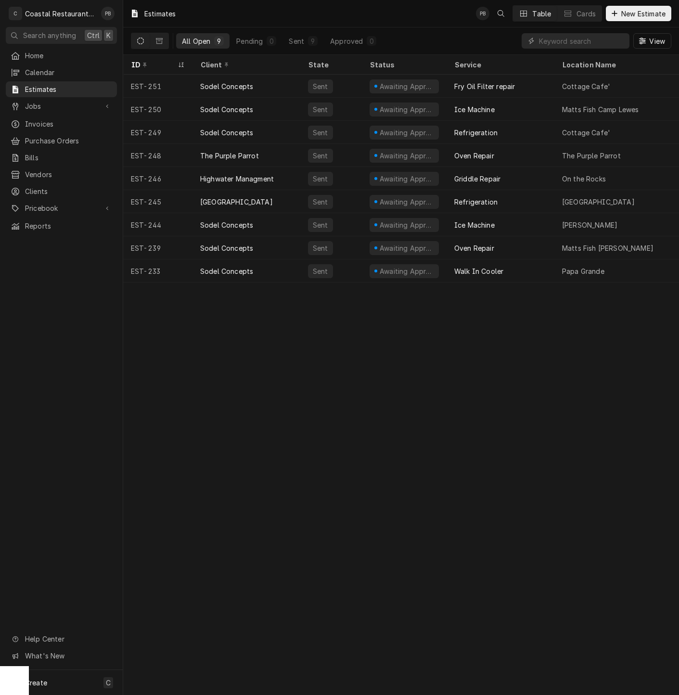 This screenshot has width=679, height=695. Describe the element at coordinates (600, 109) in the screenshot. I see `div: Matts Fish Camp Lewes` at that location.